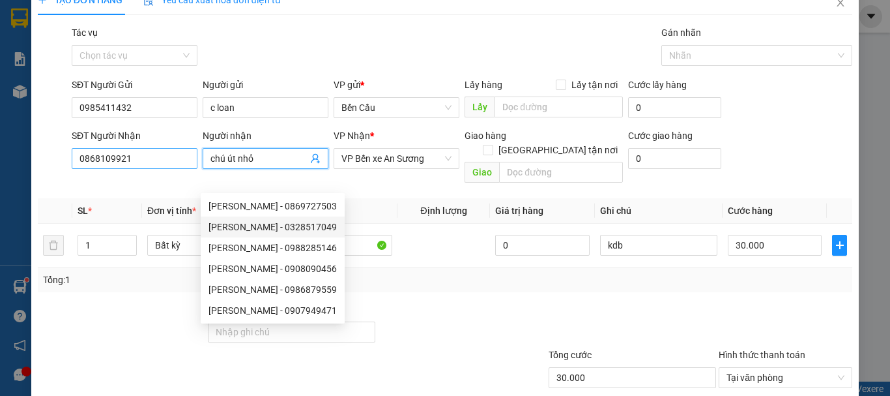  What do you see at coordinates (291, 332) in the screenshot?
I see `input: Ghi chú đơn hàng` at bounding box center [291, 332].